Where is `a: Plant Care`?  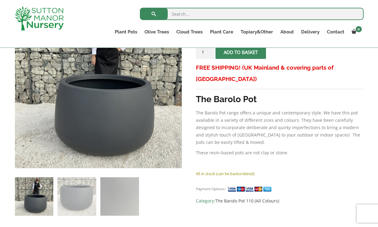
a: Plant Care is located at coordinates (222, 32).